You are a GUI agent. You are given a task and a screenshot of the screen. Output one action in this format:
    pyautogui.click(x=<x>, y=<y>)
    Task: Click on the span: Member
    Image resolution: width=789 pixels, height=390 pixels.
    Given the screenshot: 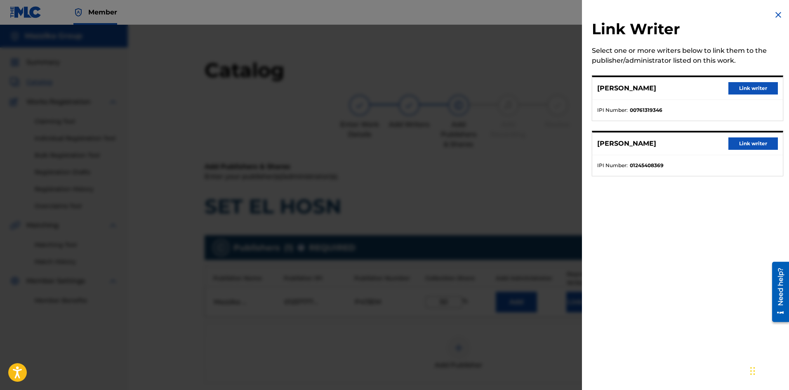 What is the action you would take?
    pyautogui.click(x=103, y=12)
    